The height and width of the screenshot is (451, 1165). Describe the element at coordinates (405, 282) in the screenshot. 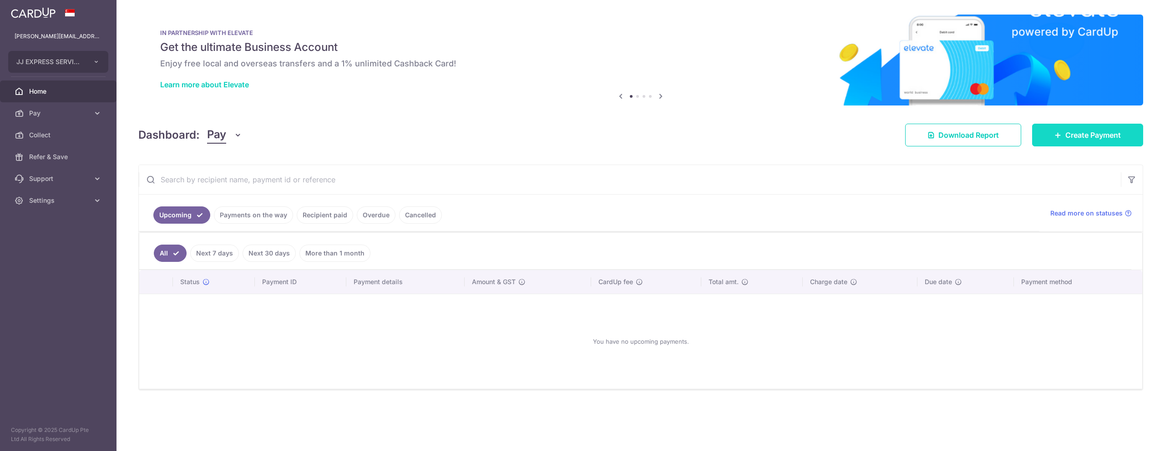

I see `th: Payment details` at that location.